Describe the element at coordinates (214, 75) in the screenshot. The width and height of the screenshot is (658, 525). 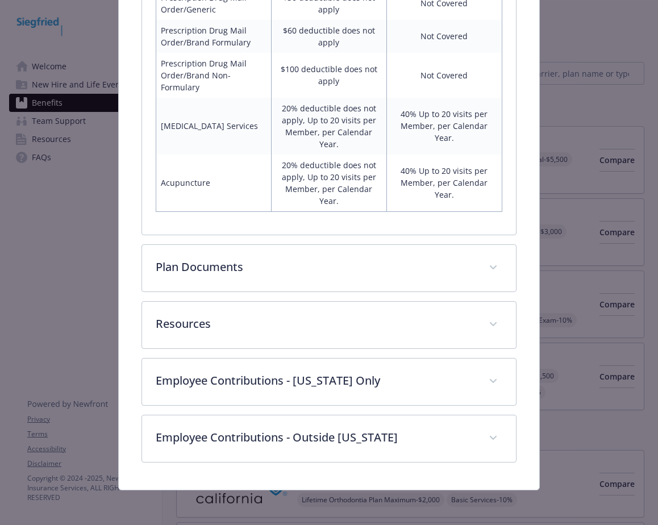
I see `td: Prescription Drug Mail Order/Brand Non-Formulary` at that location.